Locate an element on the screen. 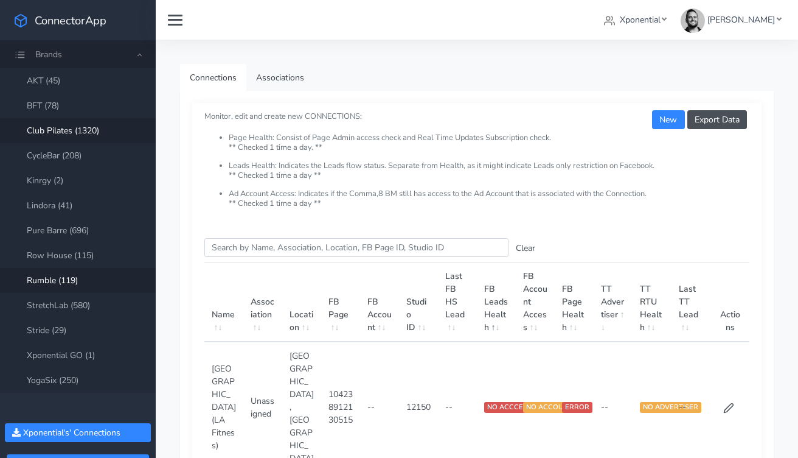  span: NO ACCOUNT is located at coordinates (550, 407).